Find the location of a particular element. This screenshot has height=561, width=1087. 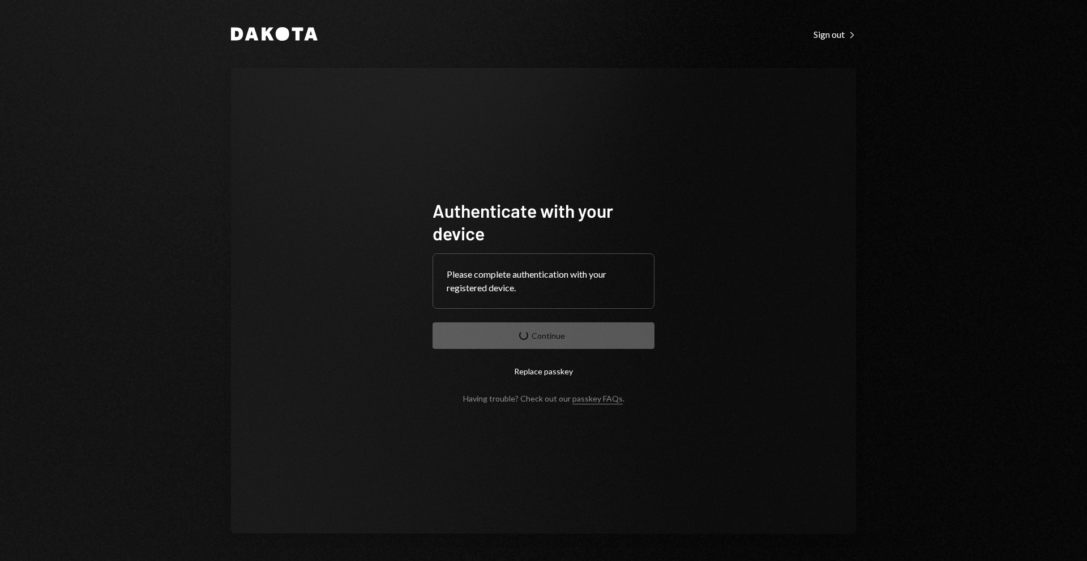

div: Sign out is located at coordinates (834, 35).